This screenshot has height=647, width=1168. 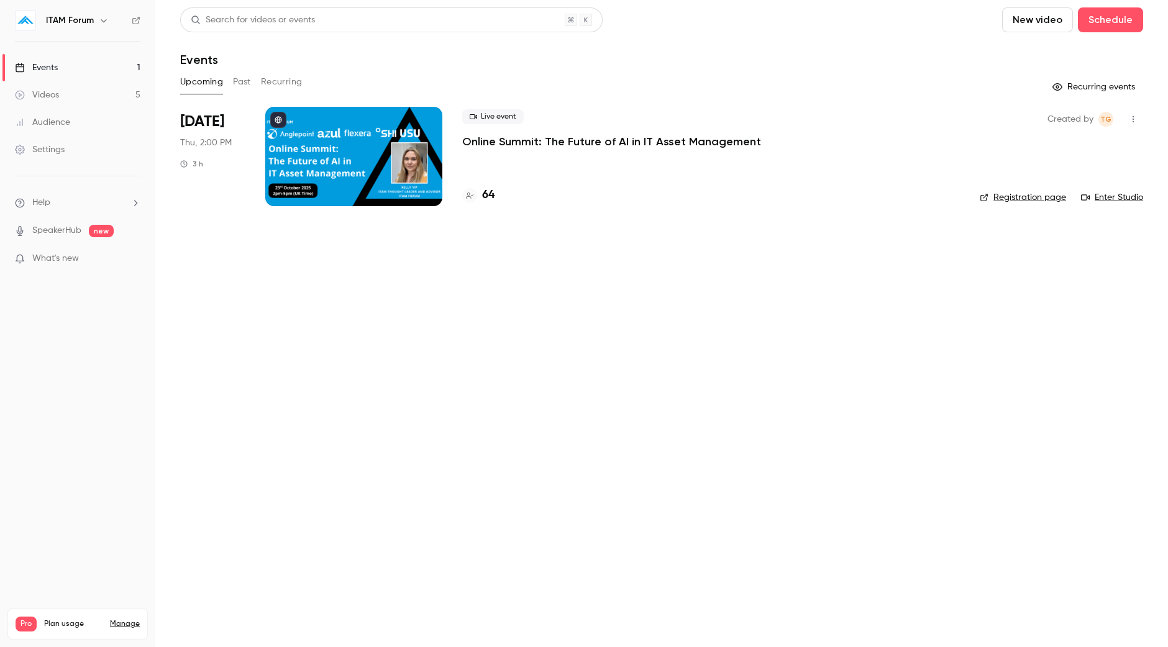 I want to click on span: Help, so click(x=41, y=202).